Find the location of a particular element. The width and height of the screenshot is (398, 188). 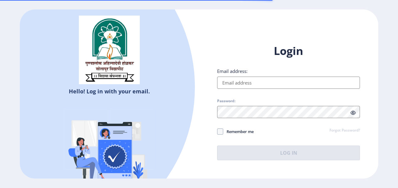

a: Forgot Password? is located at coordinates (345, 130).